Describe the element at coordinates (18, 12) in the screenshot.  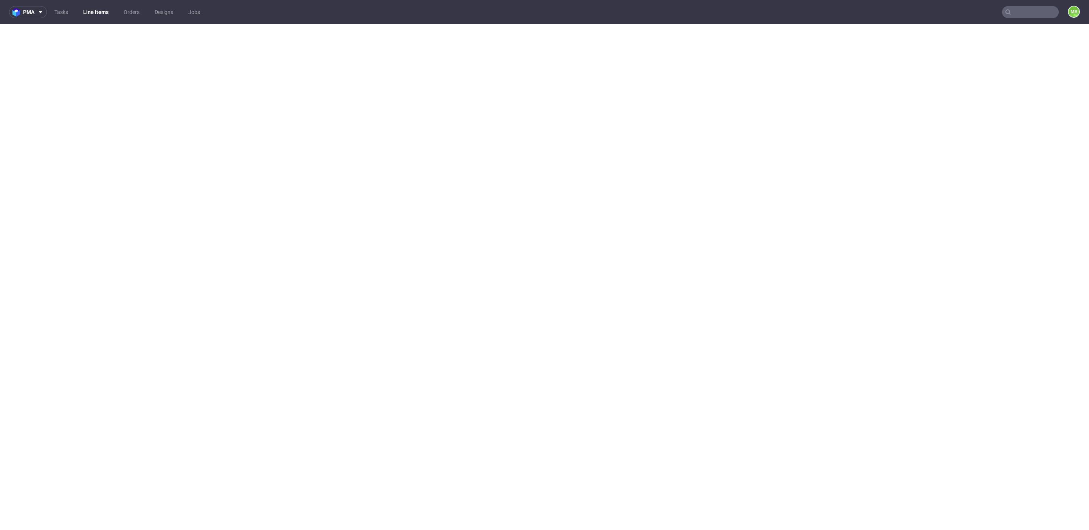
I see `img: logo` at that location.